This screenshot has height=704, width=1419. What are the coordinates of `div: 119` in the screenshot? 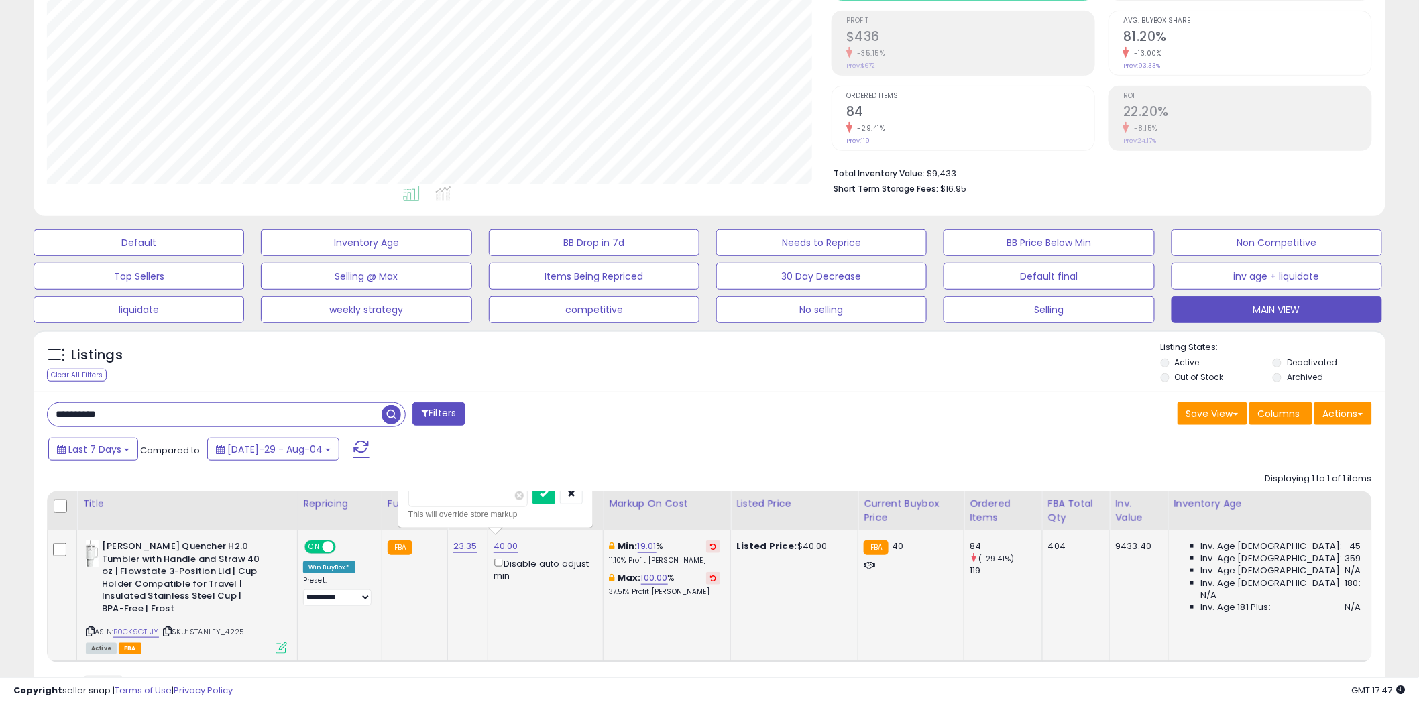 It's located at (1006, 571).